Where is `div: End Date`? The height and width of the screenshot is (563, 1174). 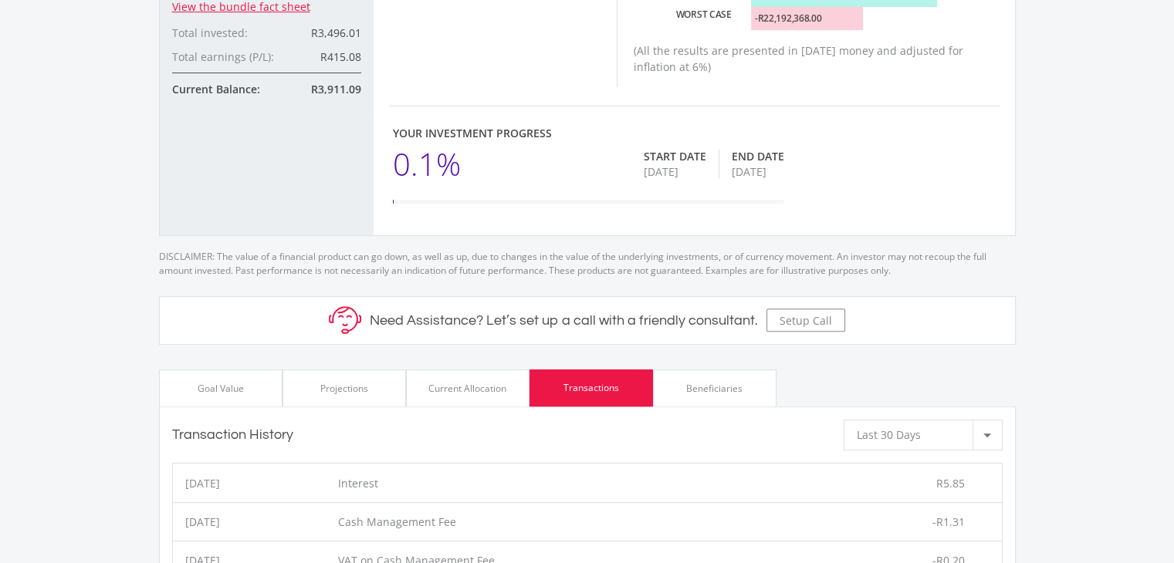
div: End Date is located at coordinates (758, 157).